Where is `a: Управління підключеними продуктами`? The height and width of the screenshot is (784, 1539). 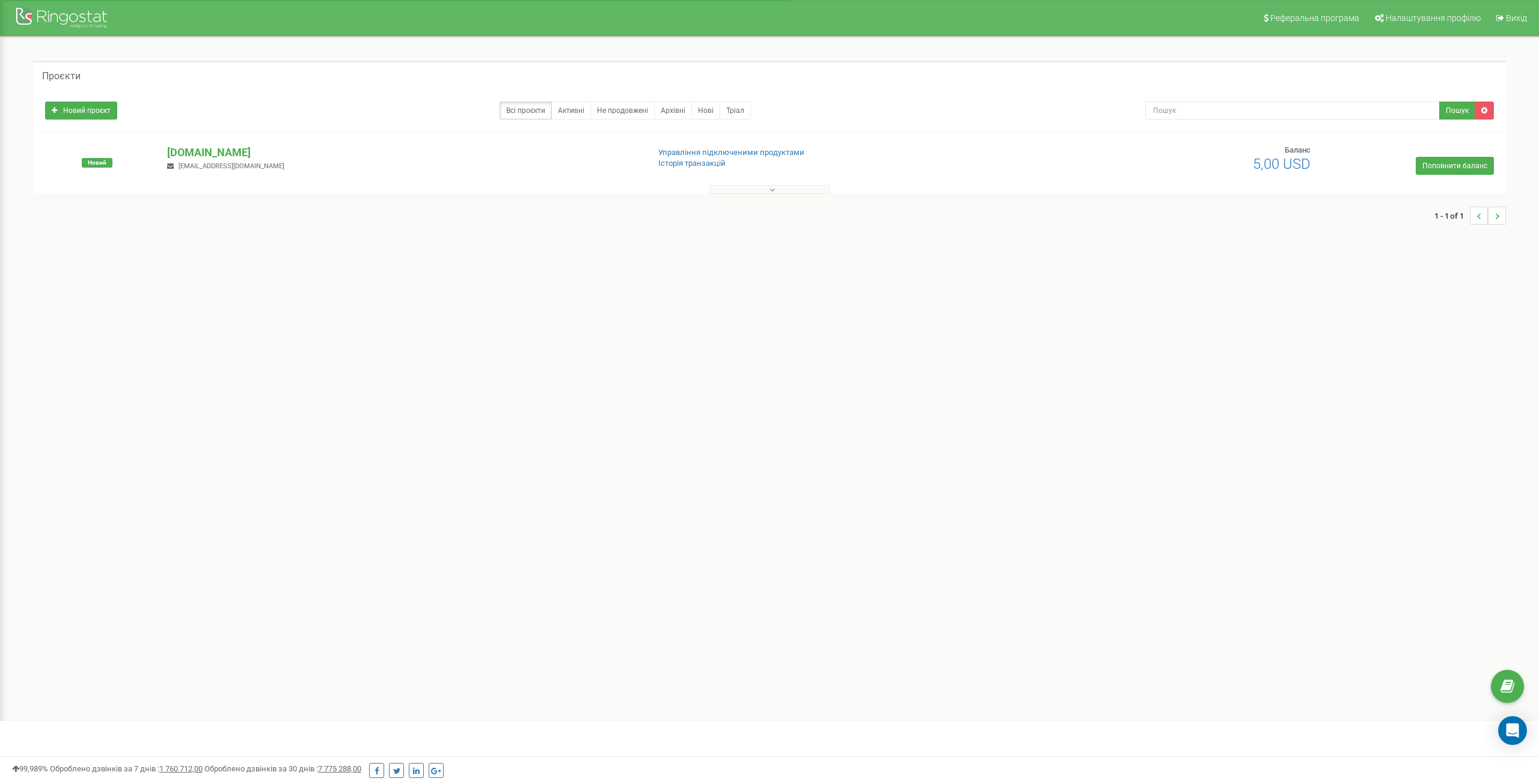
a: Управління підключеними продуктами is located at coordinates (731, 152).